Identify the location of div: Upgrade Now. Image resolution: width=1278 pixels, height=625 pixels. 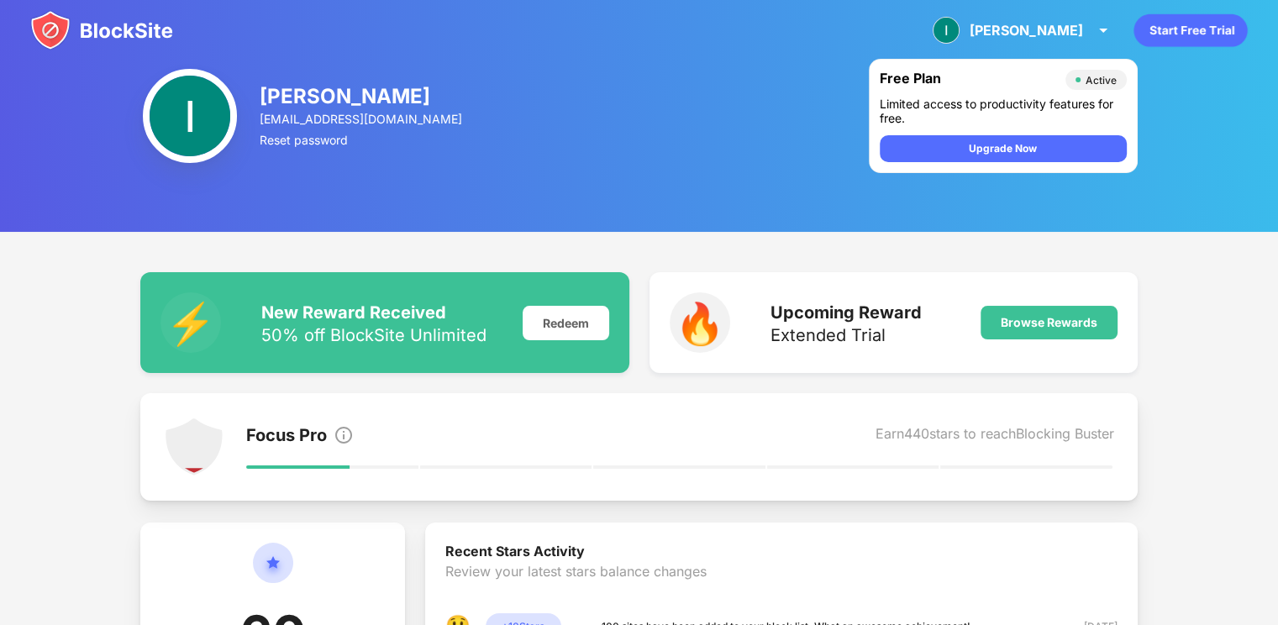
(1002, 149).